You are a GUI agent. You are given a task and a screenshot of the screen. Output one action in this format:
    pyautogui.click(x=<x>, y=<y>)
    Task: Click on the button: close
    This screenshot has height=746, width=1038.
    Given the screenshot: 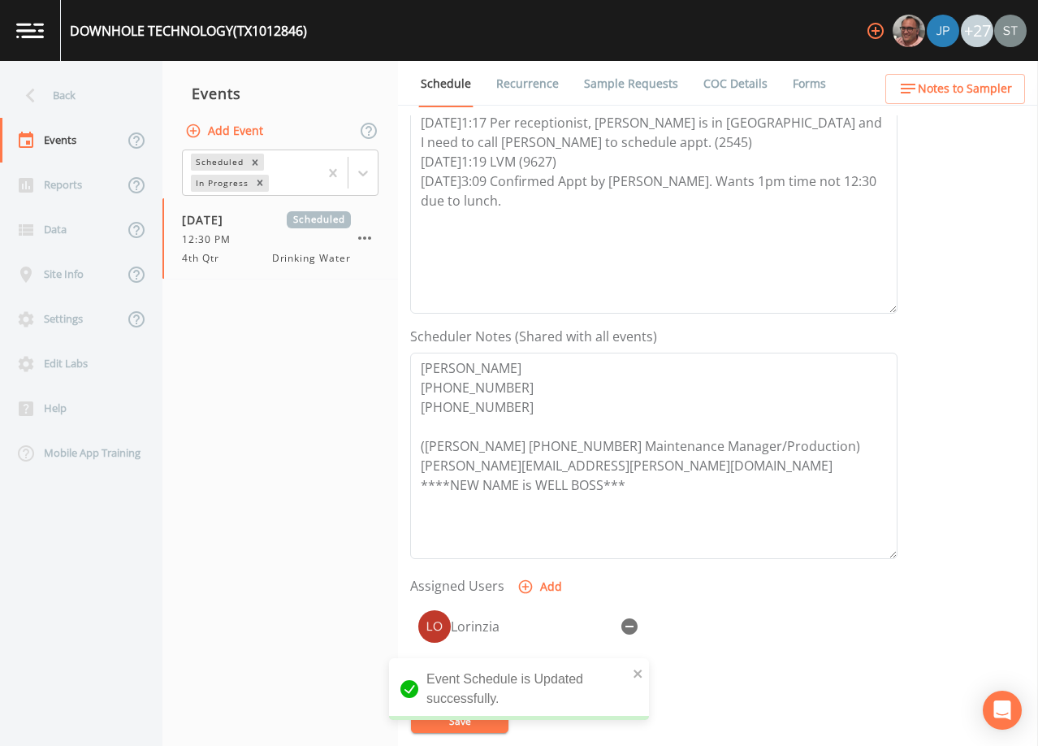 What is the action you would take?
    pyautogui.click(x=639, y=673)
    